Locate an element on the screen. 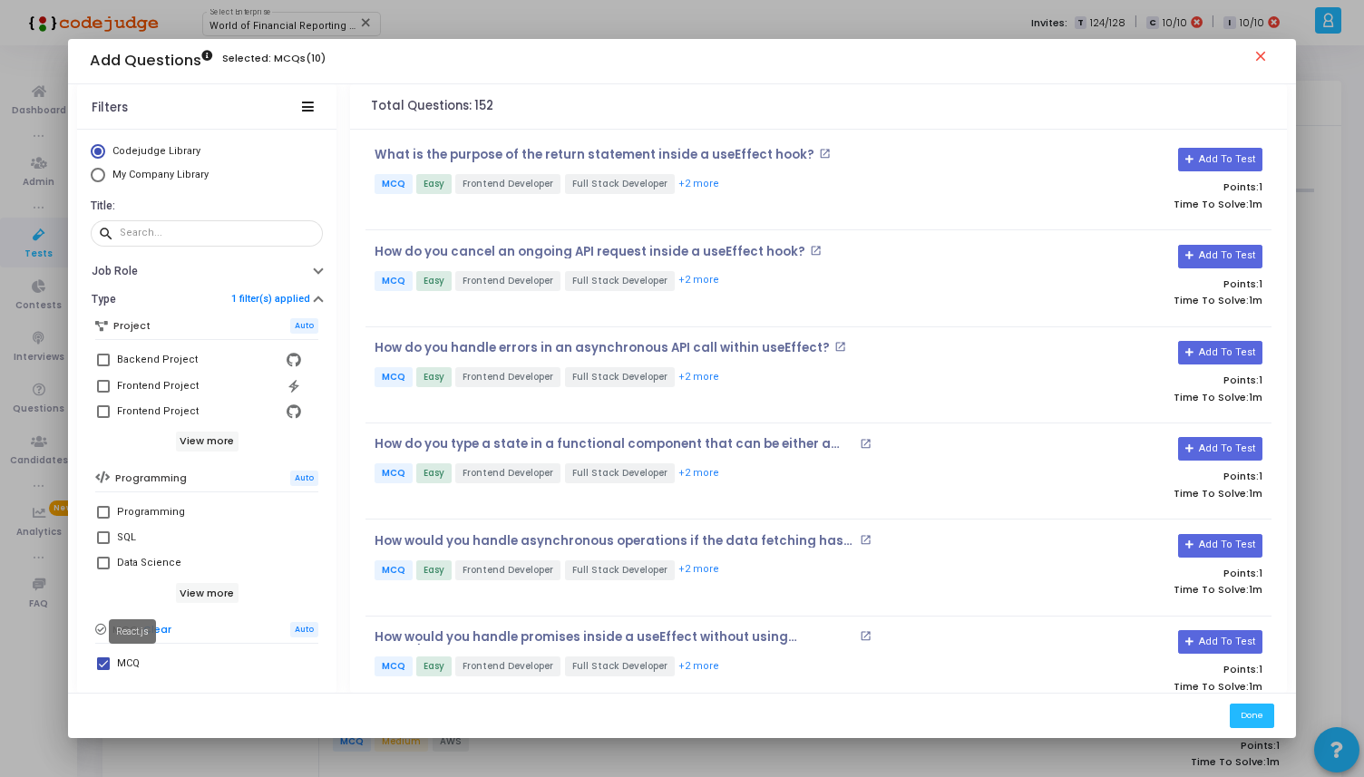  div: Backend Project is located at coordinates (157, 360).